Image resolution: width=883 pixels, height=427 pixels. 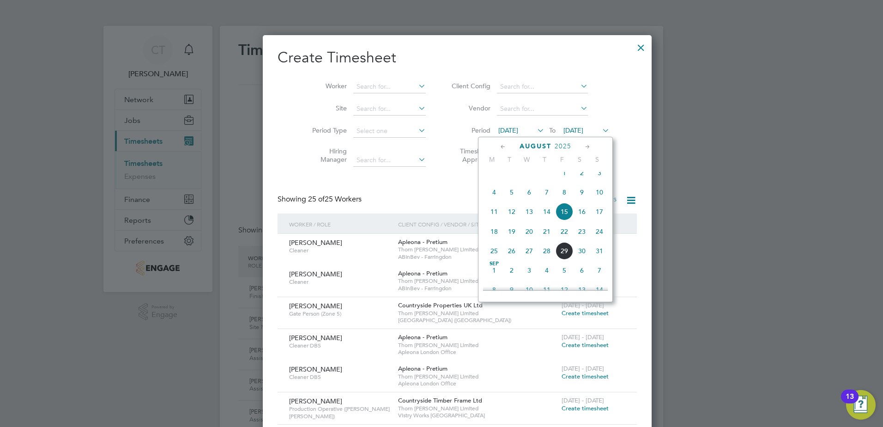 I want to click on span: 22, so click(x=564, y=231).